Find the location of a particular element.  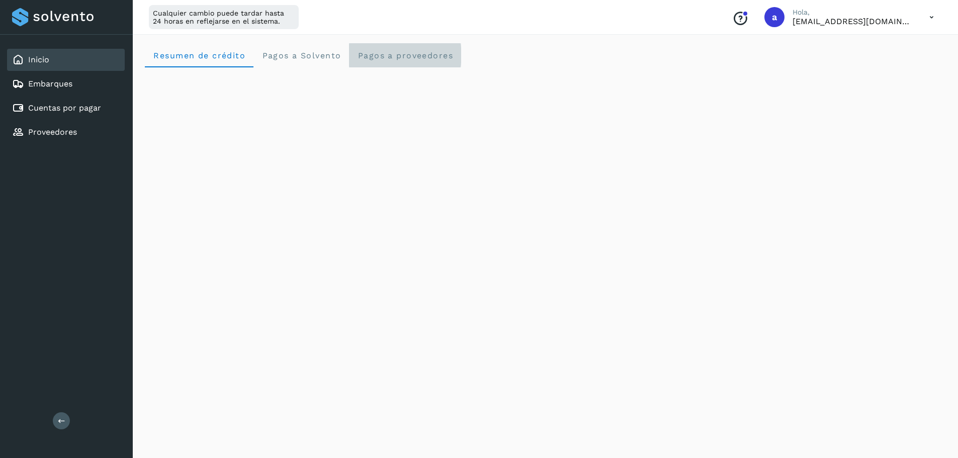

span: Resumen de crédito is located at coordinates (199, 55).